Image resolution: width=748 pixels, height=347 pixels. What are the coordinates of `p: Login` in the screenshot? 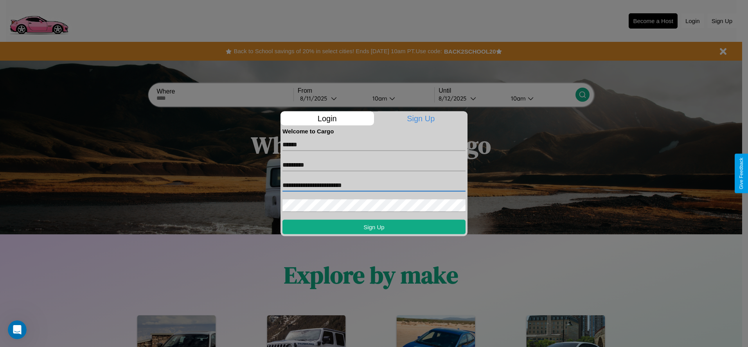 It's located at (327, 118).